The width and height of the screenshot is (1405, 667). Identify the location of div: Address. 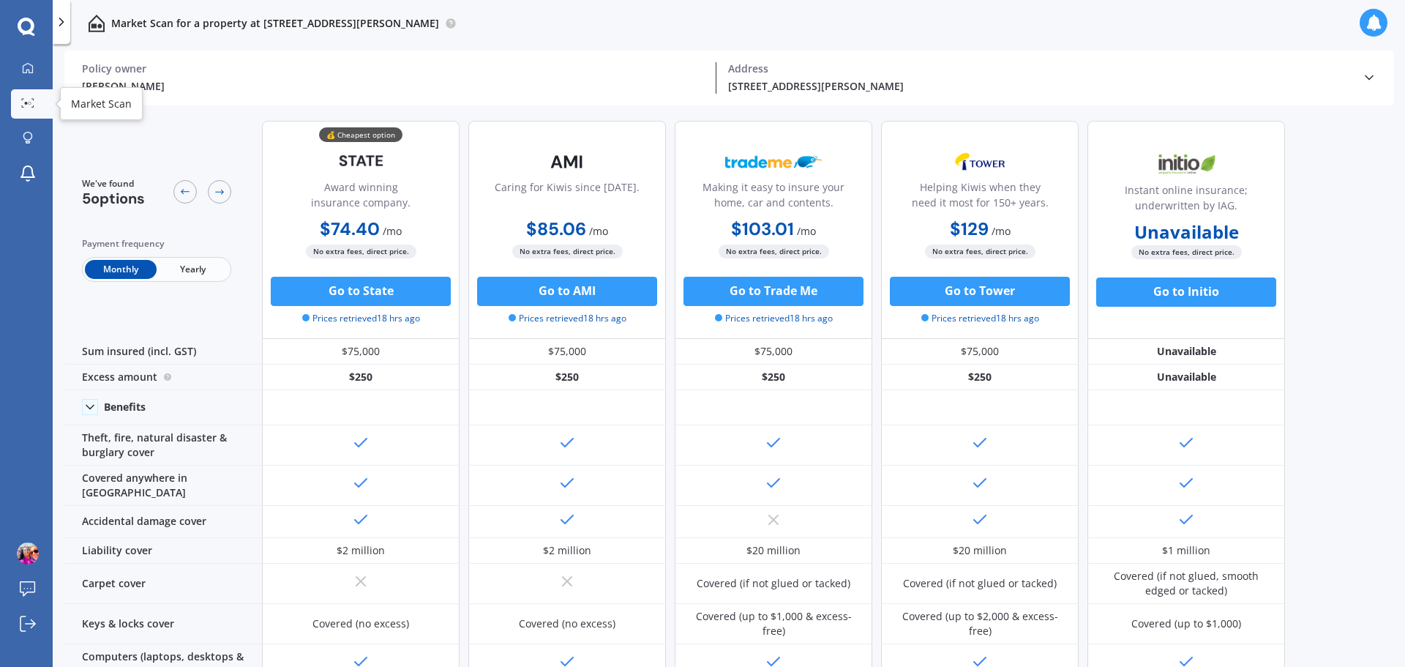
(1039, 69).